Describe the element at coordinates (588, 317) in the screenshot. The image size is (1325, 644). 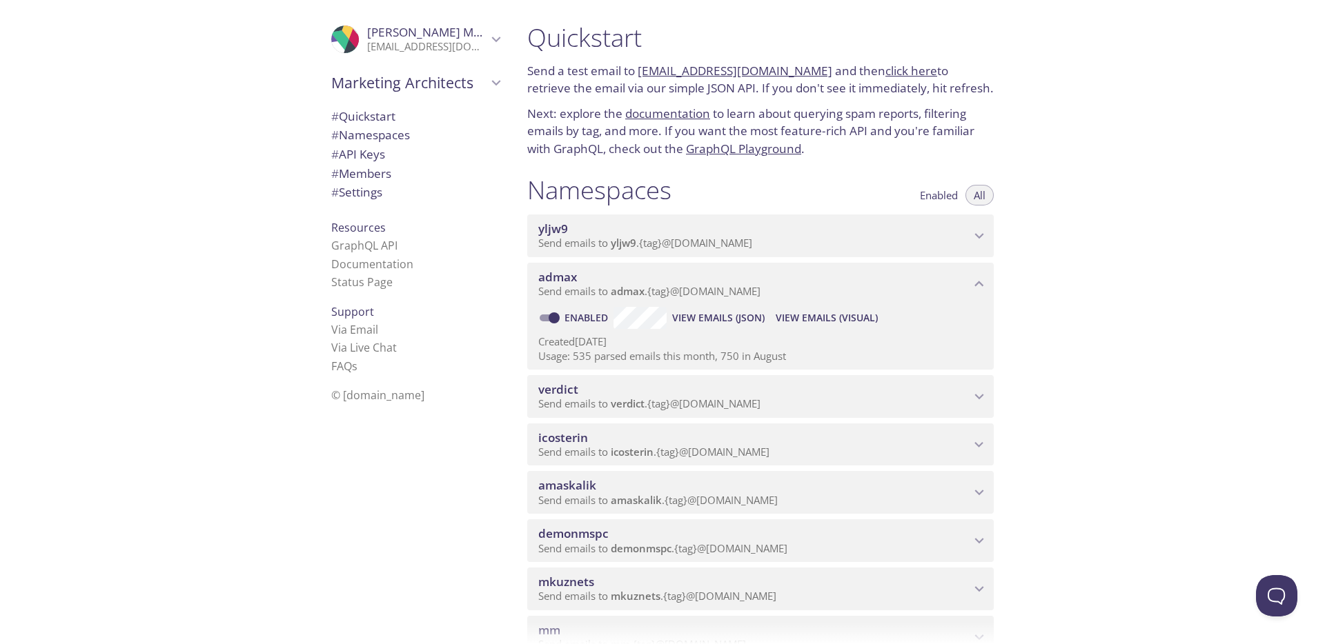
I see `a: Enabled` at that location.